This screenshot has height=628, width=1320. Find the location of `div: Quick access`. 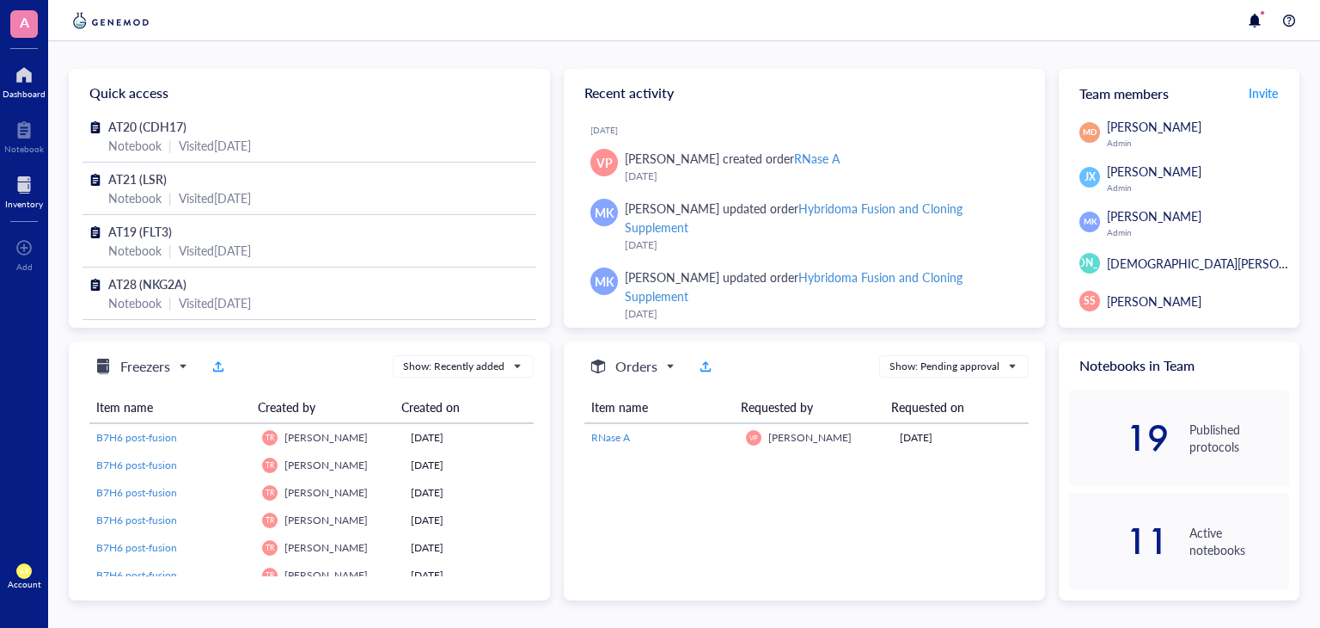

div: Quick access is located at coordinates (309, 93).